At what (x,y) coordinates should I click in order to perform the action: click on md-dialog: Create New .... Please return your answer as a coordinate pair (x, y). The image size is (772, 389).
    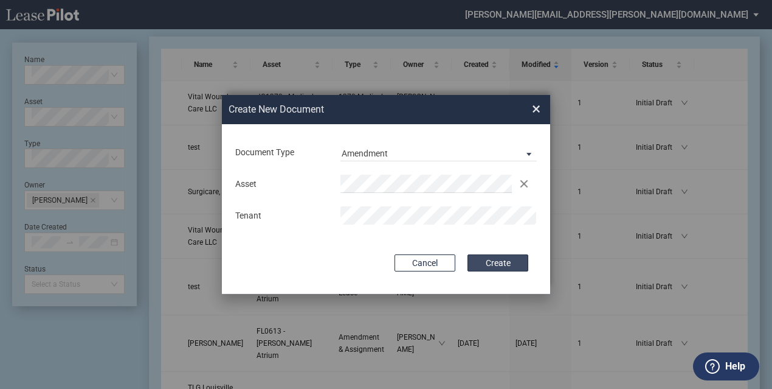
    Looking at the image, I should click on (386, 195).